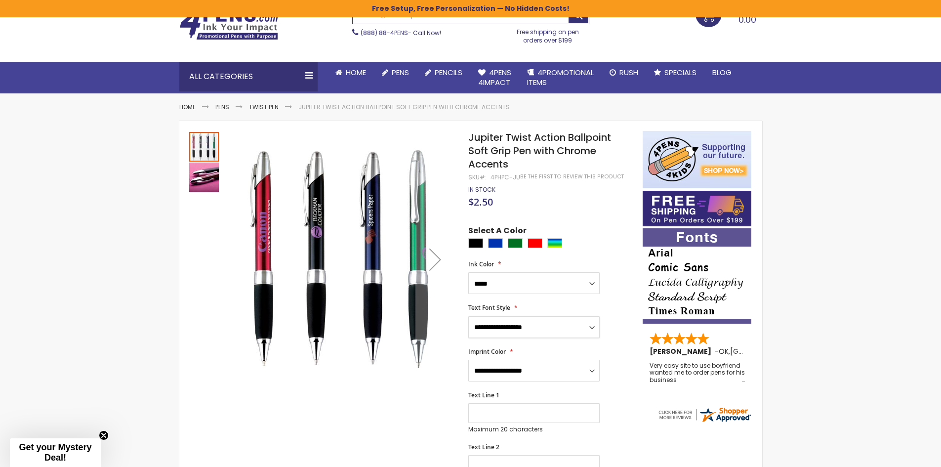 This screenshot has height=467, width=941. Describe the element at coordinates (489, 307) in the screenshot. I see `span: Text Font Style` at that location.